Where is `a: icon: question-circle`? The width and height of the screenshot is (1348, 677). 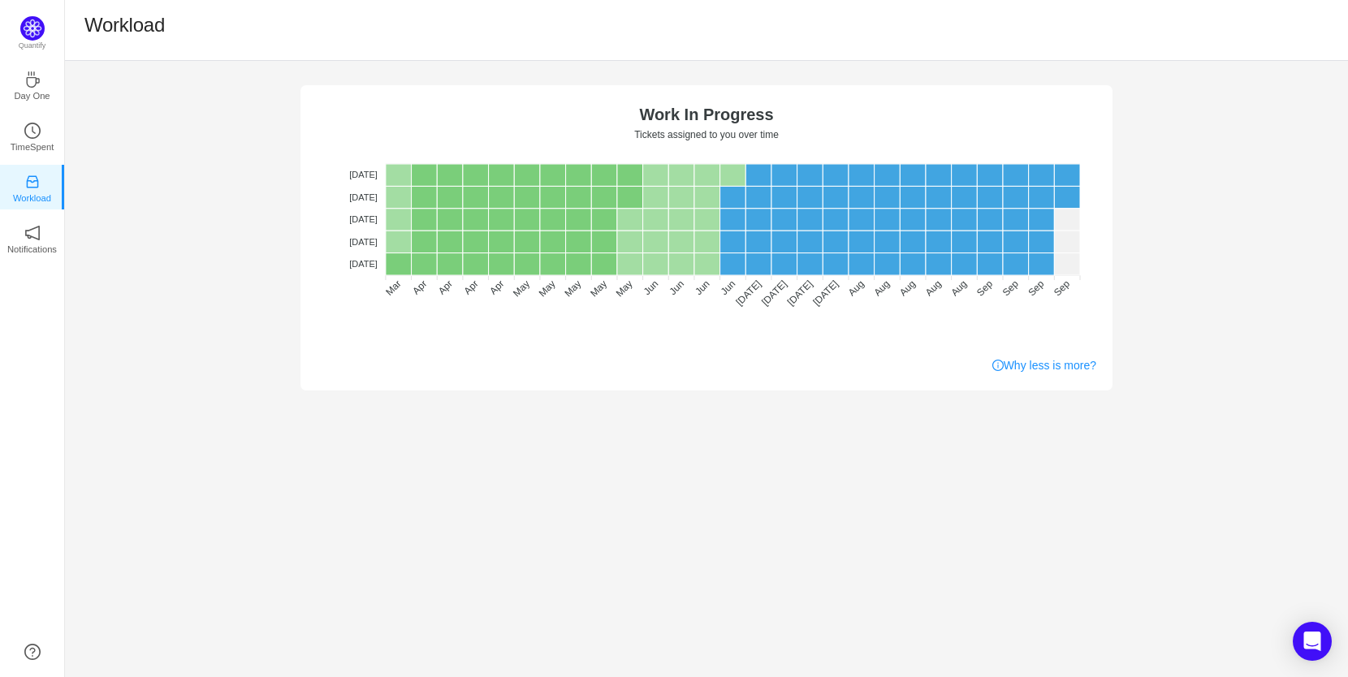 a: icon: question-circle is located at coordinates (32, 652).